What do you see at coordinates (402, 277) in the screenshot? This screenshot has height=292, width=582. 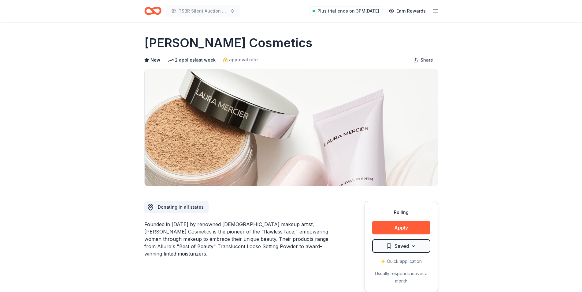 I see `div: Usually responds in over a month` at bounding box center [402, 277].